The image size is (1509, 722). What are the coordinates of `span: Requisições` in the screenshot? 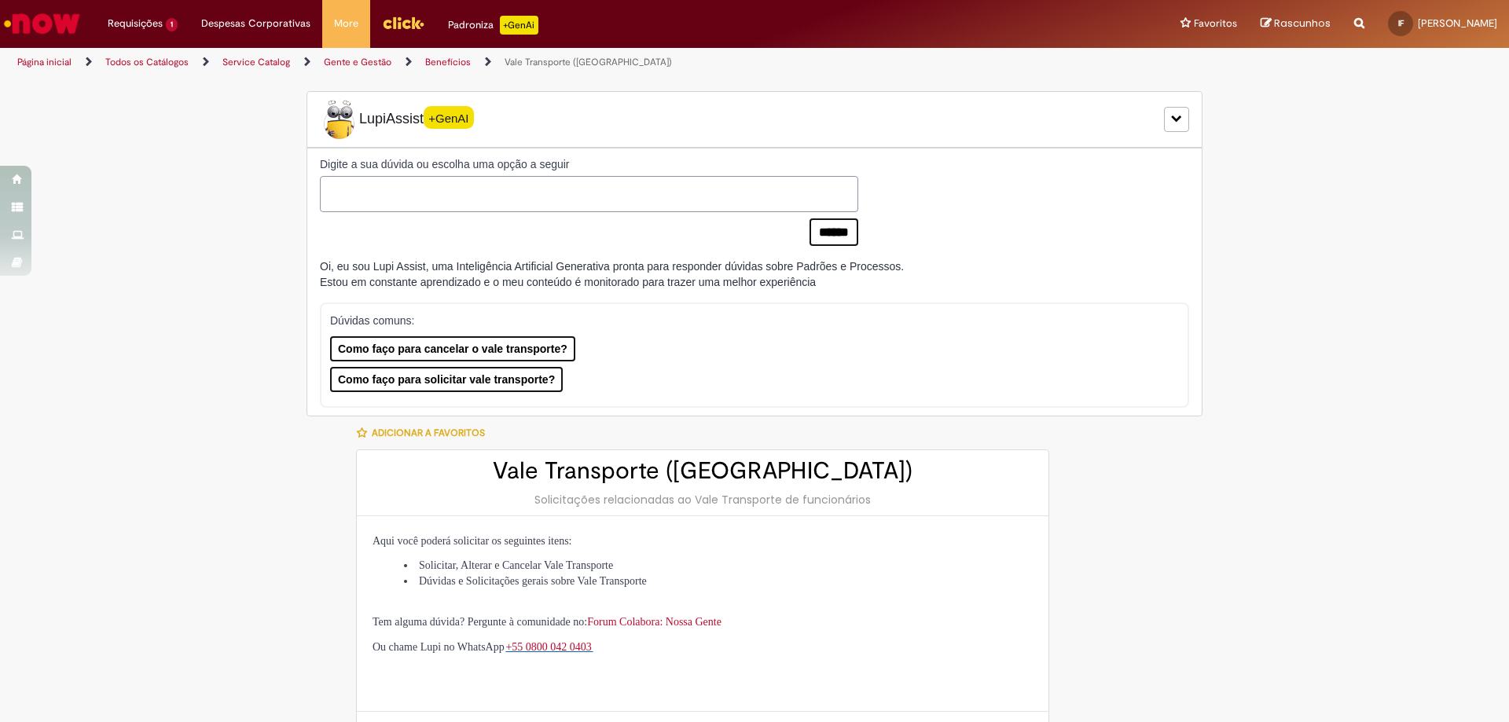 It's located at (135, 24).